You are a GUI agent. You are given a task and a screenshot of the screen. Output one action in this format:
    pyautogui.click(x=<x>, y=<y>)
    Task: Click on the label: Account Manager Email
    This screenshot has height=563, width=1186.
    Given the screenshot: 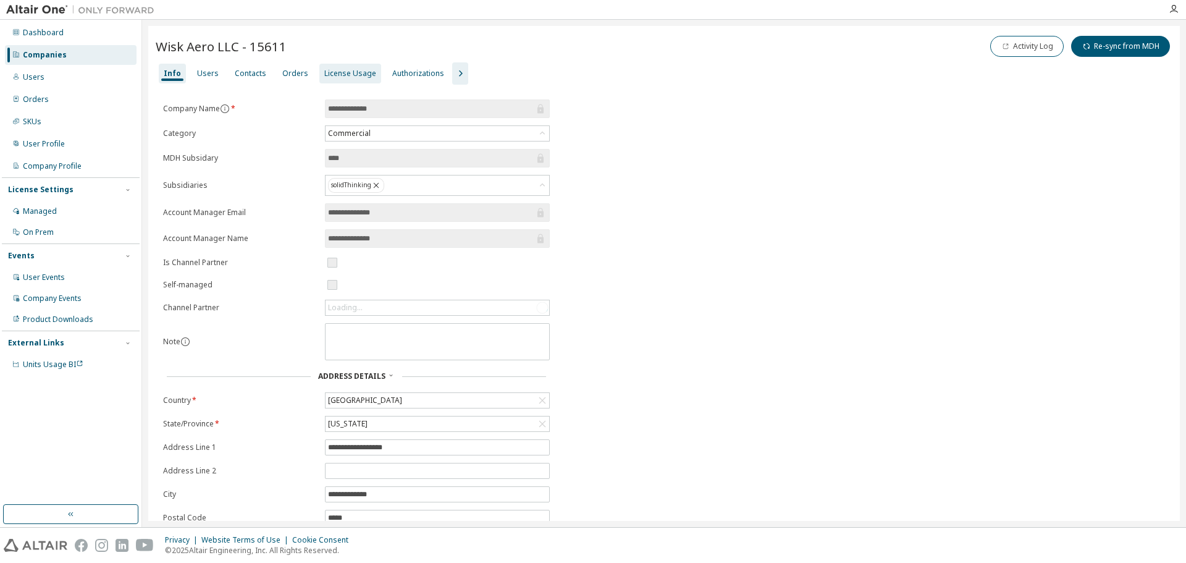 What is the action you would take?
    pyautogui.click(x=240, y=213)
    